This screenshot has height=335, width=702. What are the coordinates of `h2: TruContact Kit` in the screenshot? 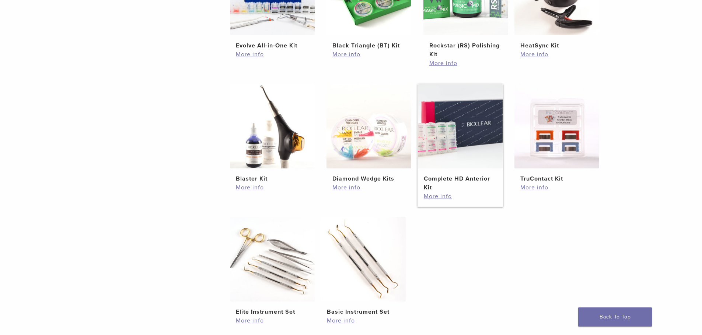 It's located at (556, 179).